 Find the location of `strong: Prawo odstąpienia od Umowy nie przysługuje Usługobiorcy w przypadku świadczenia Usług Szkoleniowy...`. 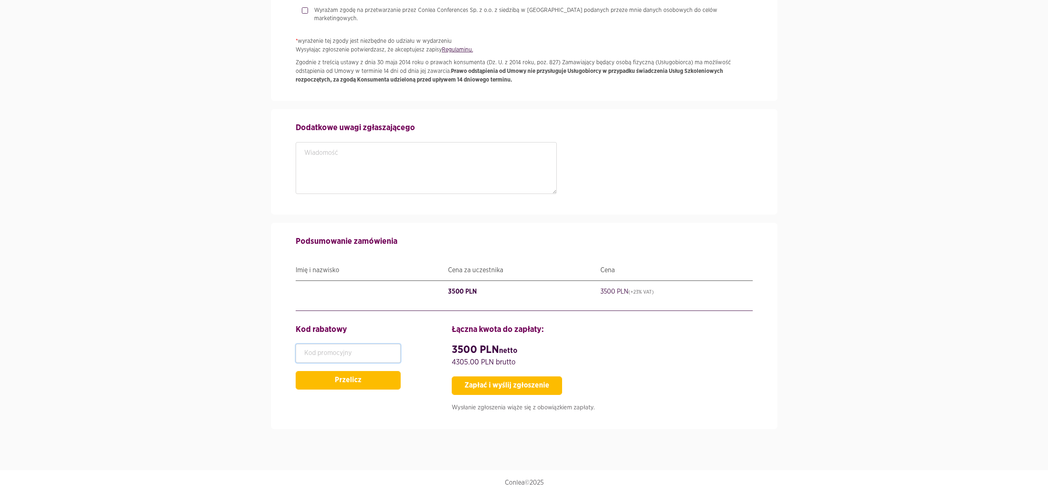

strong: Prawo odstąpienia od Umowy nie przysługuje Usługobiorcy w przypadku świadczenia Usług Szkoleniowy... is located at coordinates (510, 75).